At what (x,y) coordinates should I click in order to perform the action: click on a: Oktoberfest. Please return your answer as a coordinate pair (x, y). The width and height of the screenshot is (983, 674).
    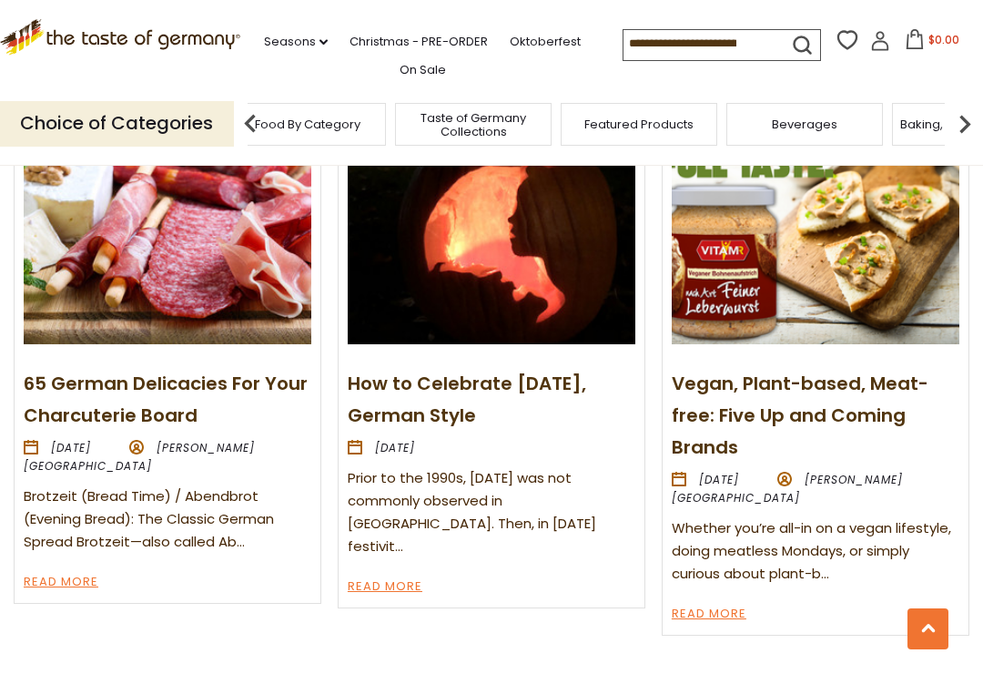
    Looking at the image, I should click on (545, 42).